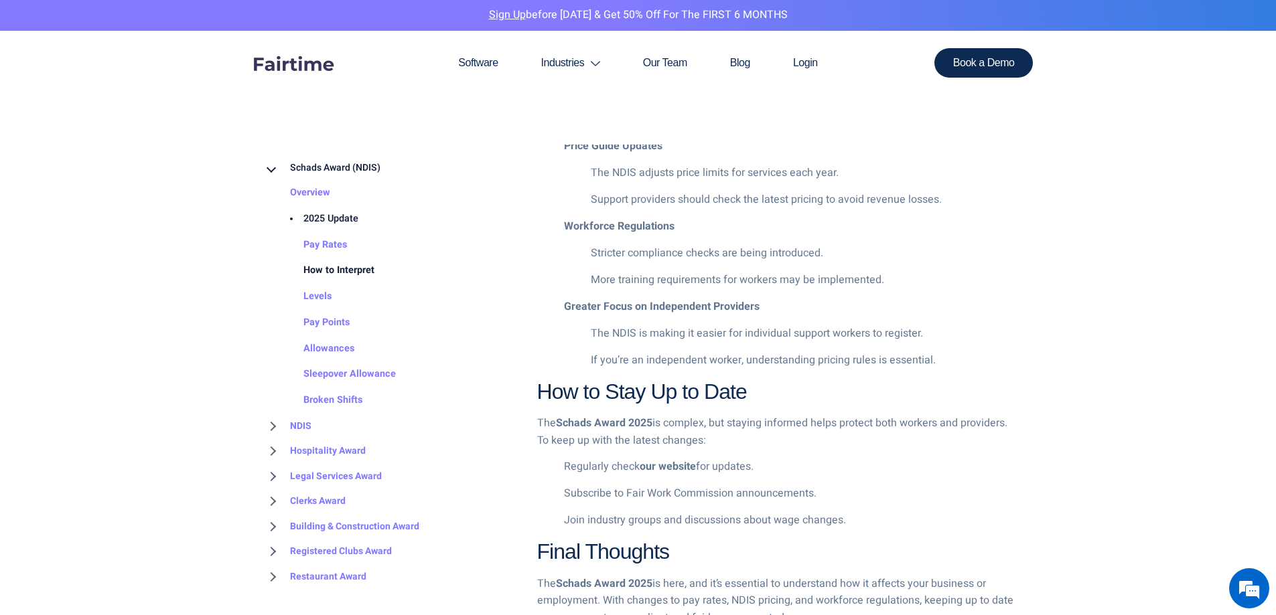 The height and width of the screenshot is (615, 1276). What do you see at coordinates (314, 451) in the screenshot?
I see `a: Hospitality Award` at bounding box center [314, 451].